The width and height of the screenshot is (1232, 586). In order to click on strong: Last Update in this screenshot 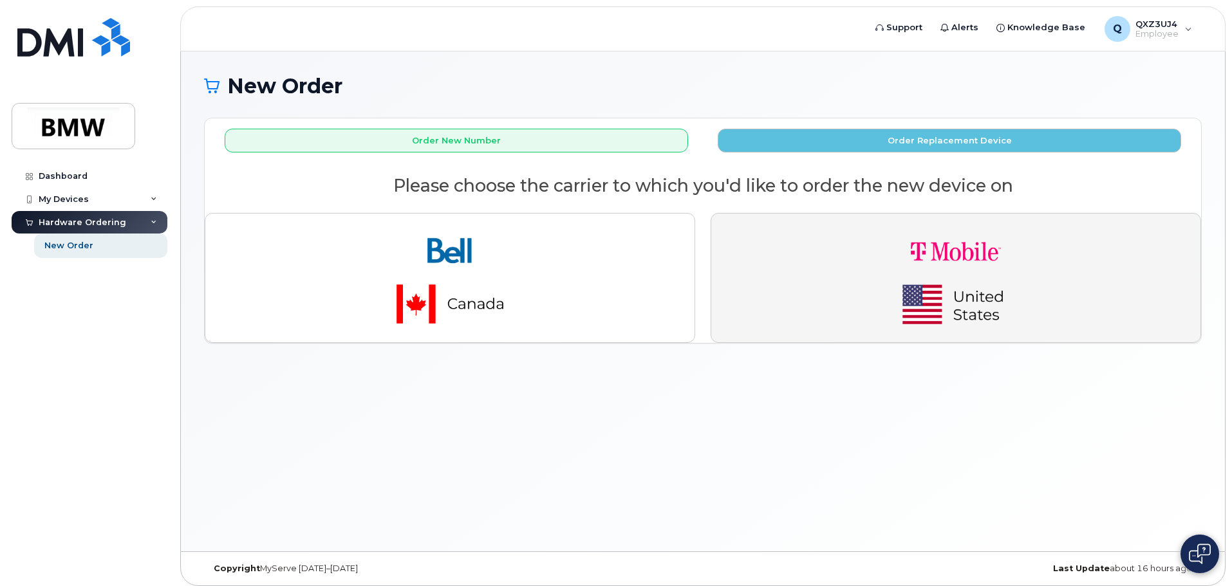, I will do `click(1081, 568)`.